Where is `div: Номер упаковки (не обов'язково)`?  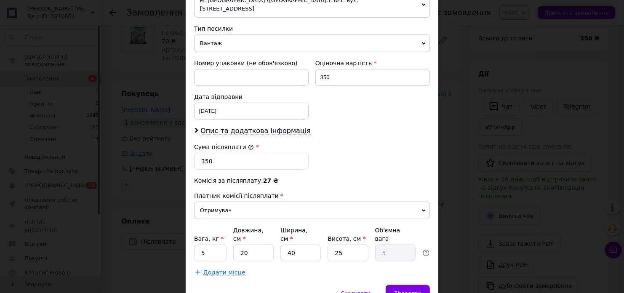 div: Номер упаковки (не обов'язково) is located at coordinates (251, 63).